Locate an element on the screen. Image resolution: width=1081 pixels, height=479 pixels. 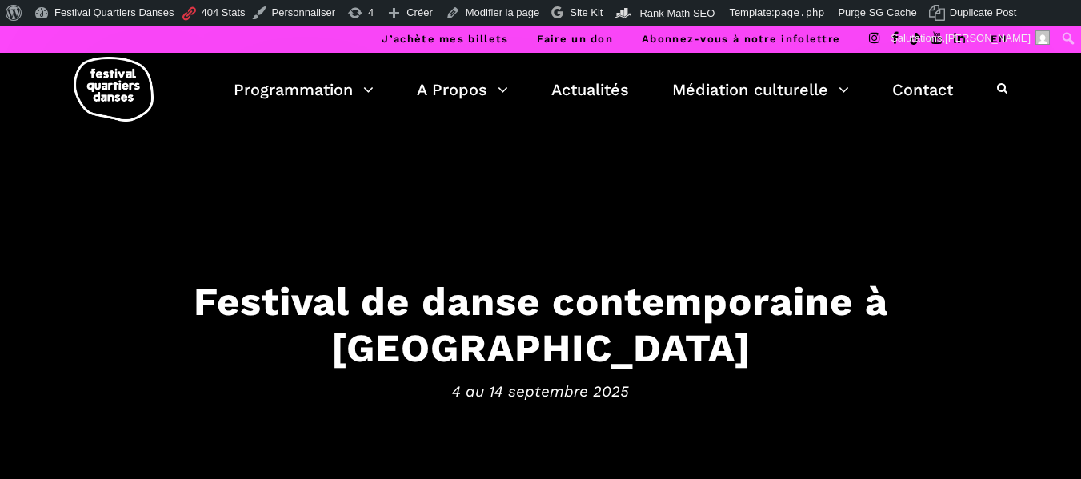
a: Contact is located at coordinates (922, 90).